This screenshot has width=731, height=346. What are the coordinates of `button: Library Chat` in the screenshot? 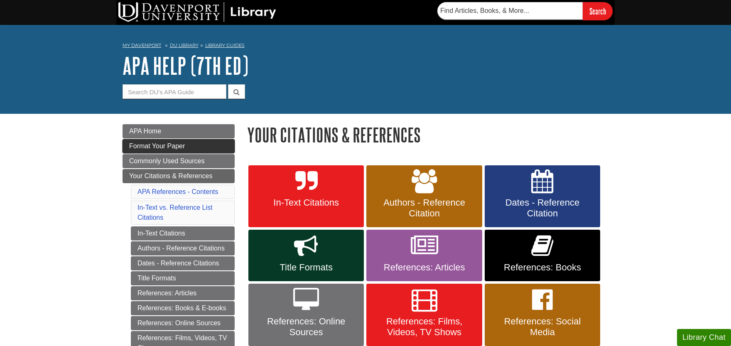 It's located at (704, 337).